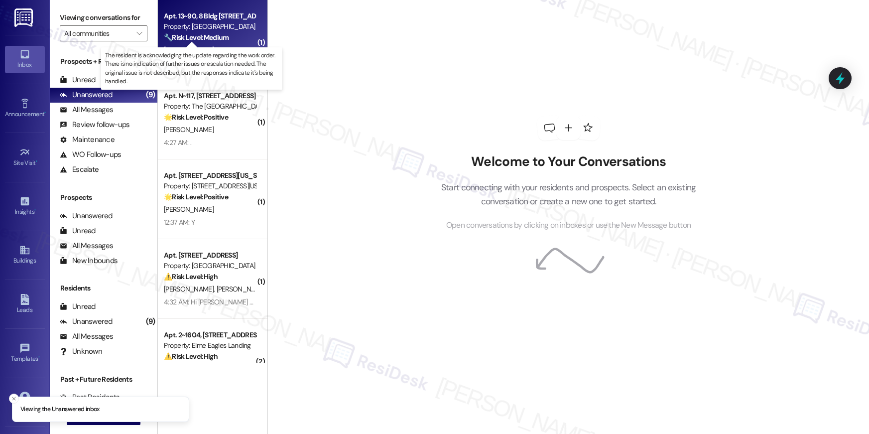 This screenshot has height=434, width=869. What do you see at coordinates (25, 402) in the screenshot?
I see `a: Account` at bounding box center [25, 402].